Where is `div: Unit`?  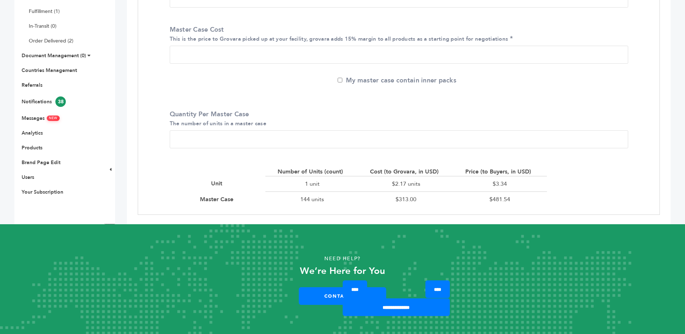 div: Unit is located at coordinates (218, 183).